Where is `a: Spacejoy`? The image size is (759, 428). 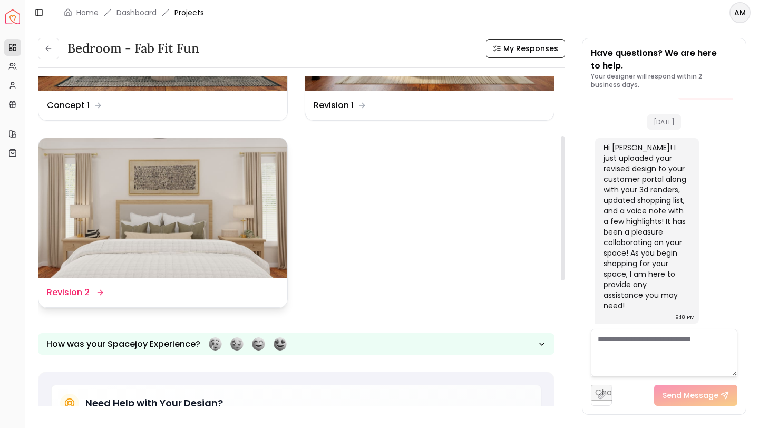 a: Spacejoy is located at coordinates (13, 17).